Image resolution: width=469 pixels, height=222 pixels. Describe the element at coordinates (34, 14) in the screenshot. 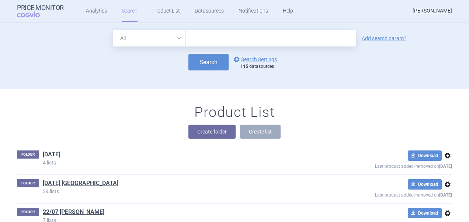

I see `span: COGVIO` at that location.